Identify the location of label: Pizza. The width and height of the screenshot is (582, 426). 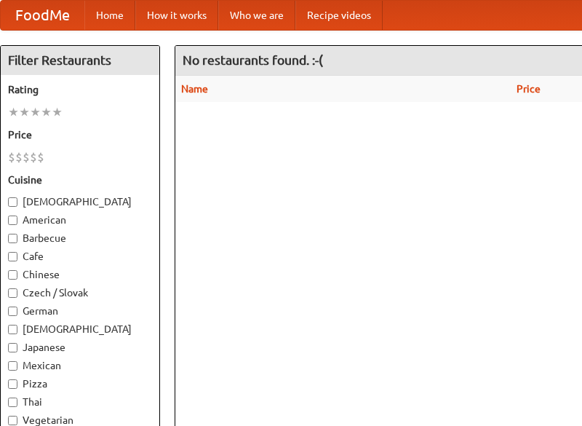
(80, 383).